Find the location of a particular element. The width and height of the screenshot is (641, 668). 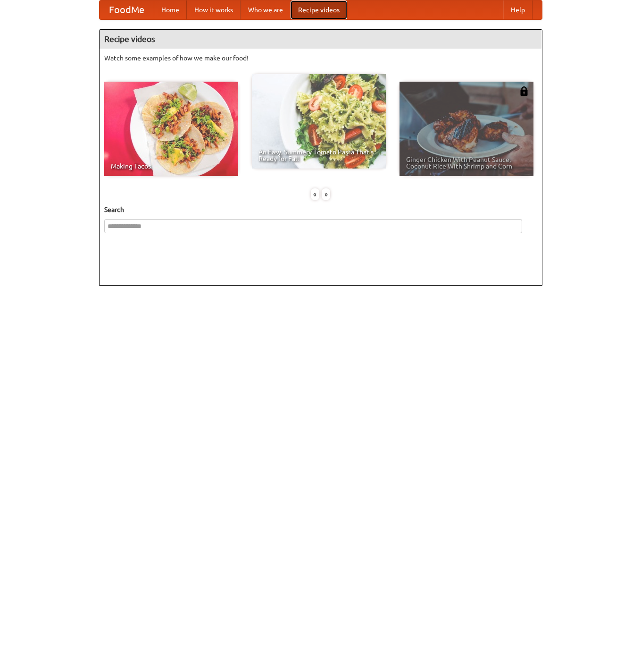

a: An Easy, Summery Tomato Pasta That's Ready for Fall is located at coordinates (319, 121).